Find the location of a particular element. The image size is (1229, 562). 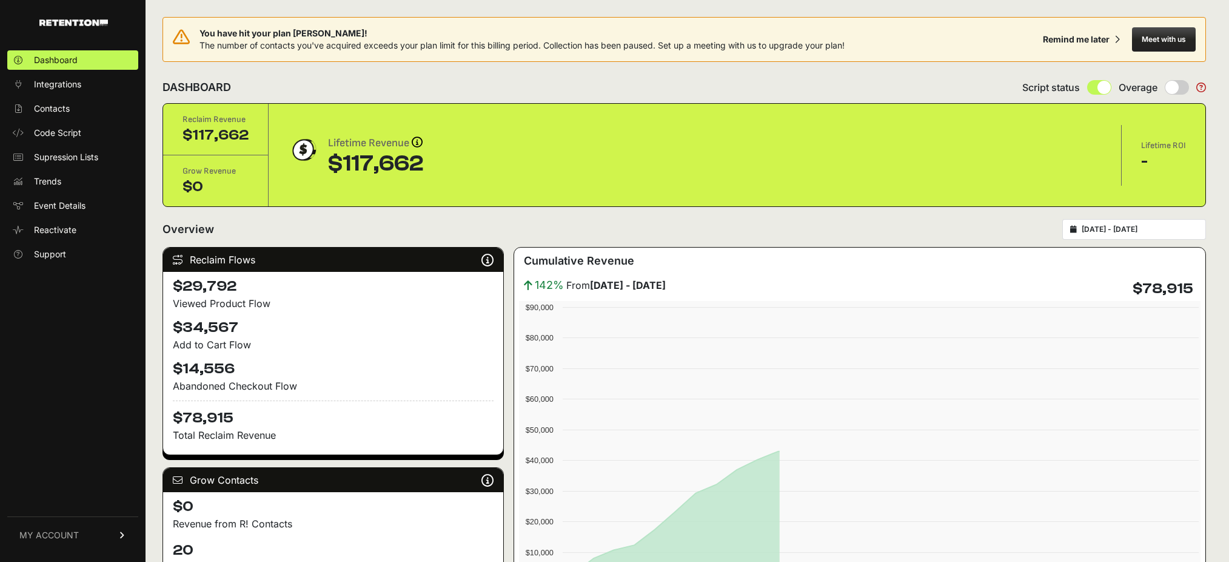

span: Contacts is located at coordinates (52, 109).